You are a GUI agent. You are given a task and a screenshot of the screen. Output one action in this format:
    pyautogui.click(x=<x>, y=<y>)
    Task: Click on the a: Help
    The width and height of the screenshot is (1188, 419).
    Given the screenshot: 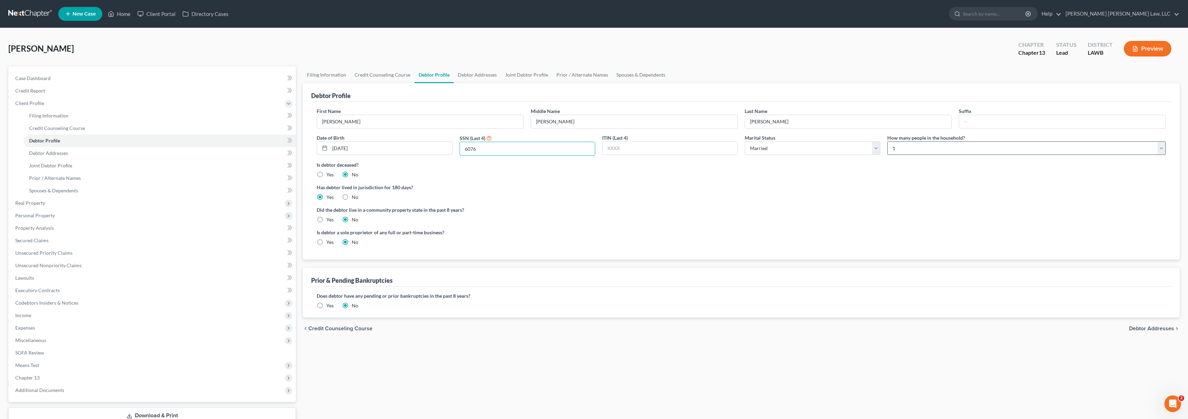 What is the action you would take?
    pyautogui.click(x=1050, y=14)
    